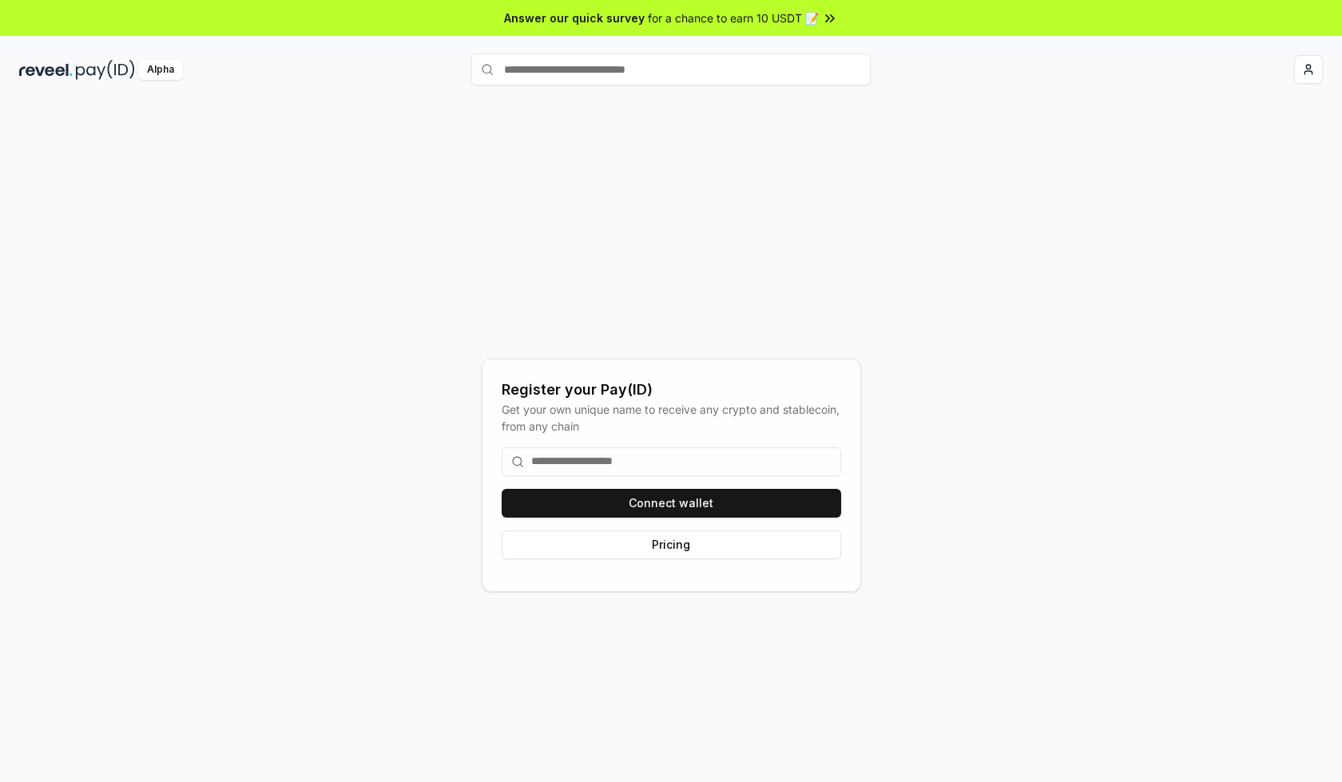  I want to click on img: pay_id, so click(105, 69).